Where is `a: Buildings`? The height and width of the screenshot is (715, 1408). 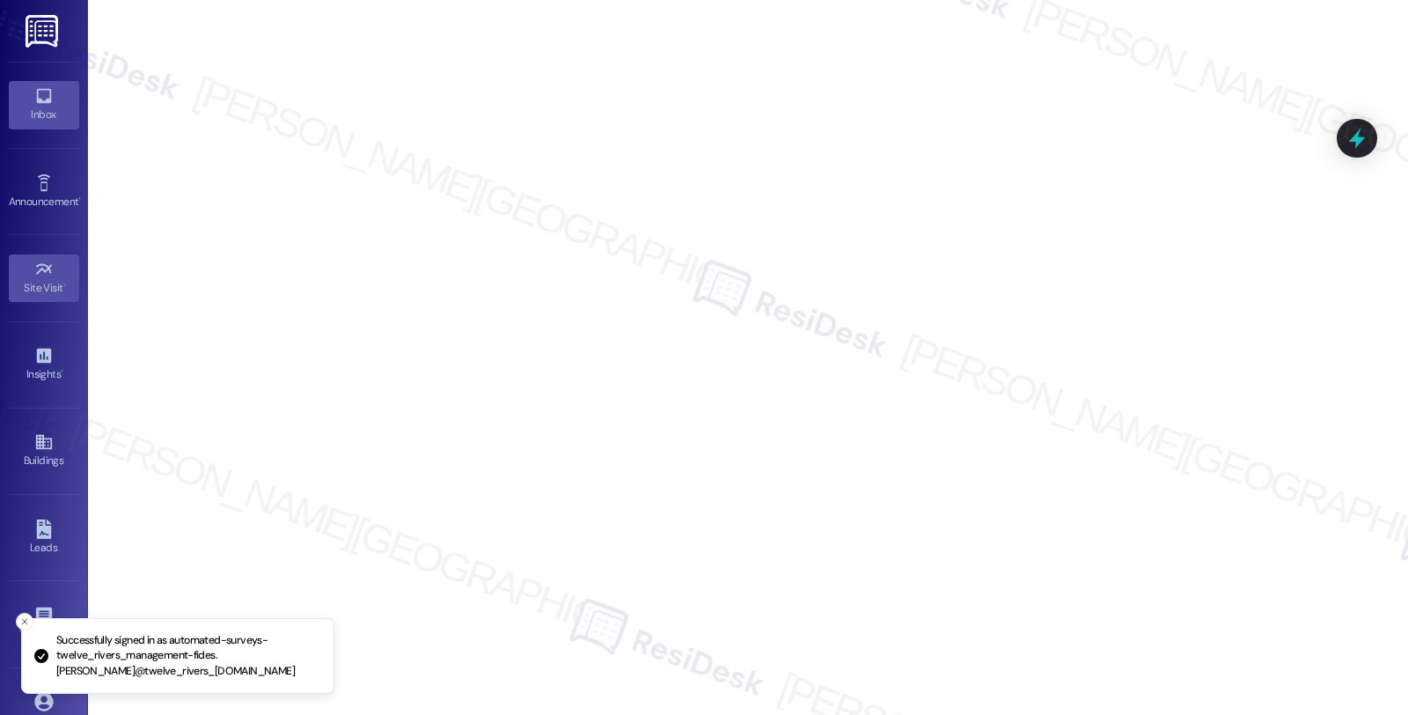
a: Buildings is located at coordinates (44, 451).